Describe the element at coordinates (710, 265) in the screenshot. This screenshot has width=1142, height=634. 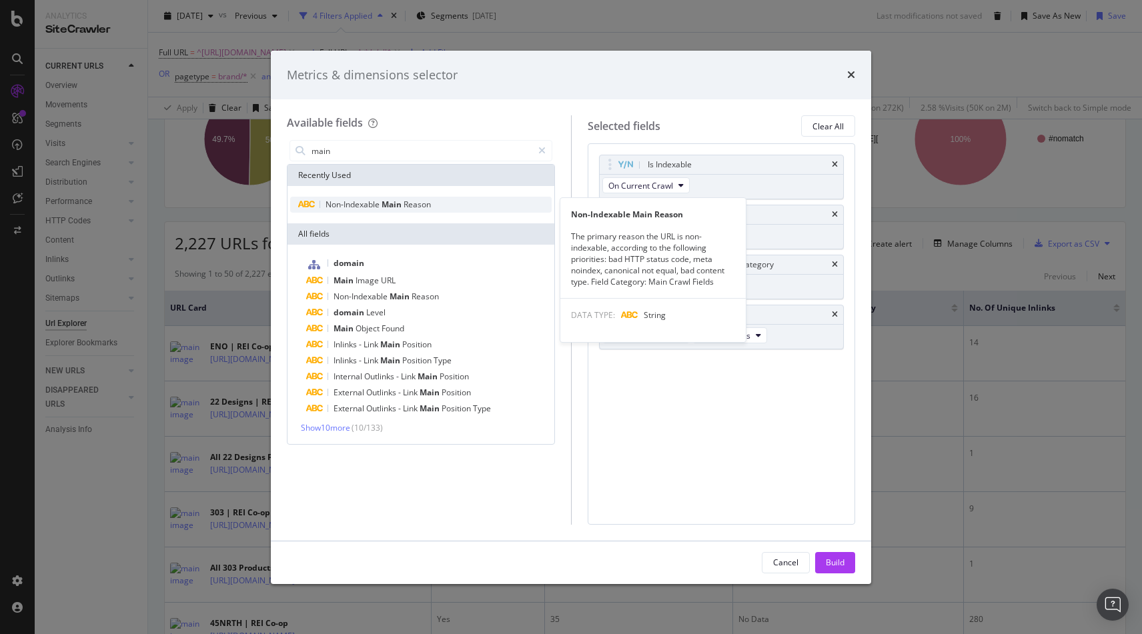
I see `div: Number of Products in a Category` at that location.